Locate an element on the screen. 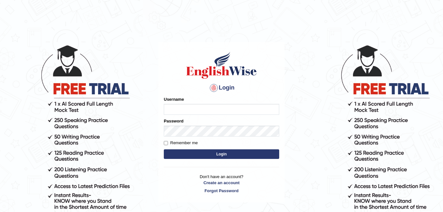 The height and width of the screenshot is (212, 443). h4: Login is located at coordinates (221, 88).